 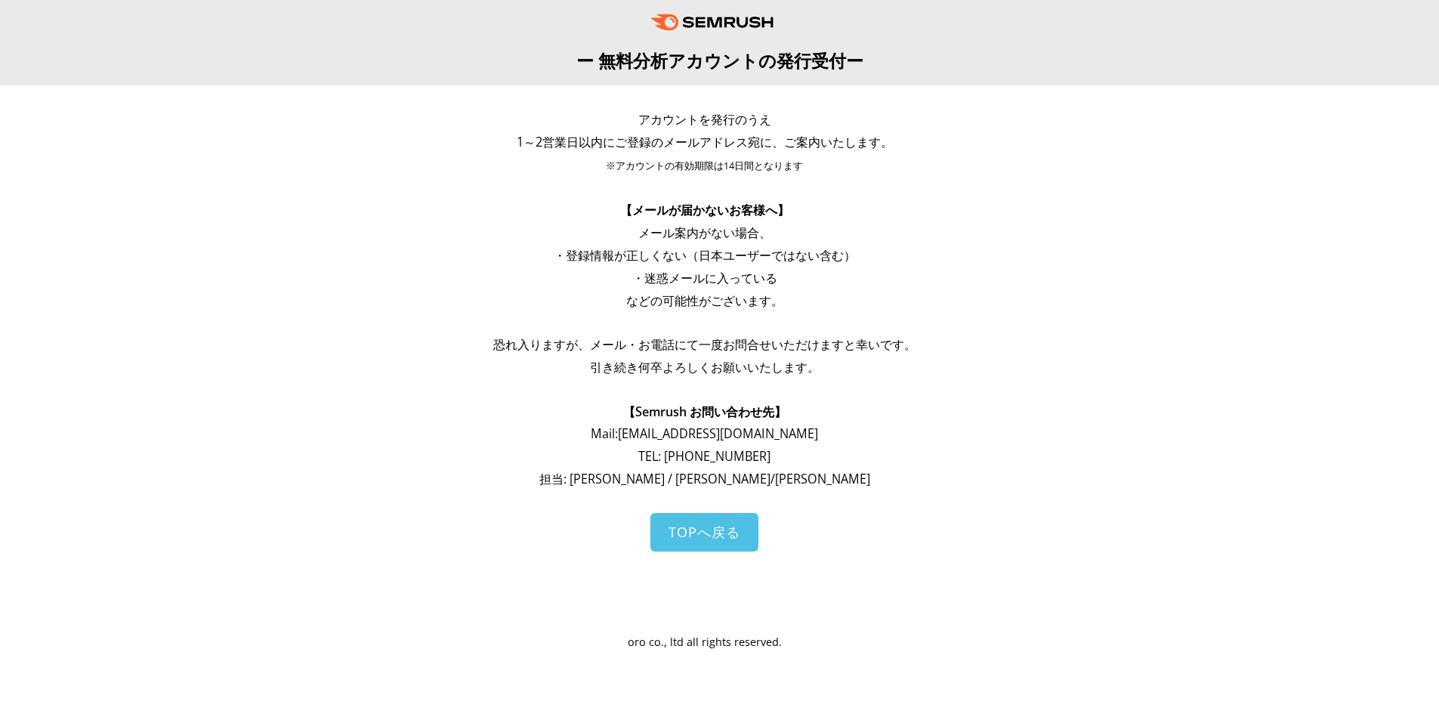 I want to click on span: ・登録情報が正しくない（日本ユーザーではない含む）, so click(x=705, y=255).